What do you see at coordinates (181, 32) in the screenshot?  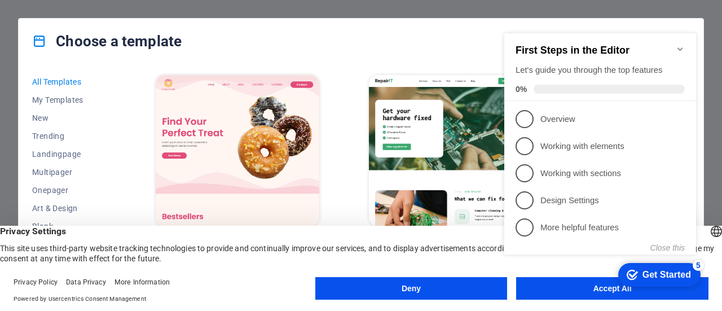 I see `div: Minimize checklist` at bounding box center [181, 32].